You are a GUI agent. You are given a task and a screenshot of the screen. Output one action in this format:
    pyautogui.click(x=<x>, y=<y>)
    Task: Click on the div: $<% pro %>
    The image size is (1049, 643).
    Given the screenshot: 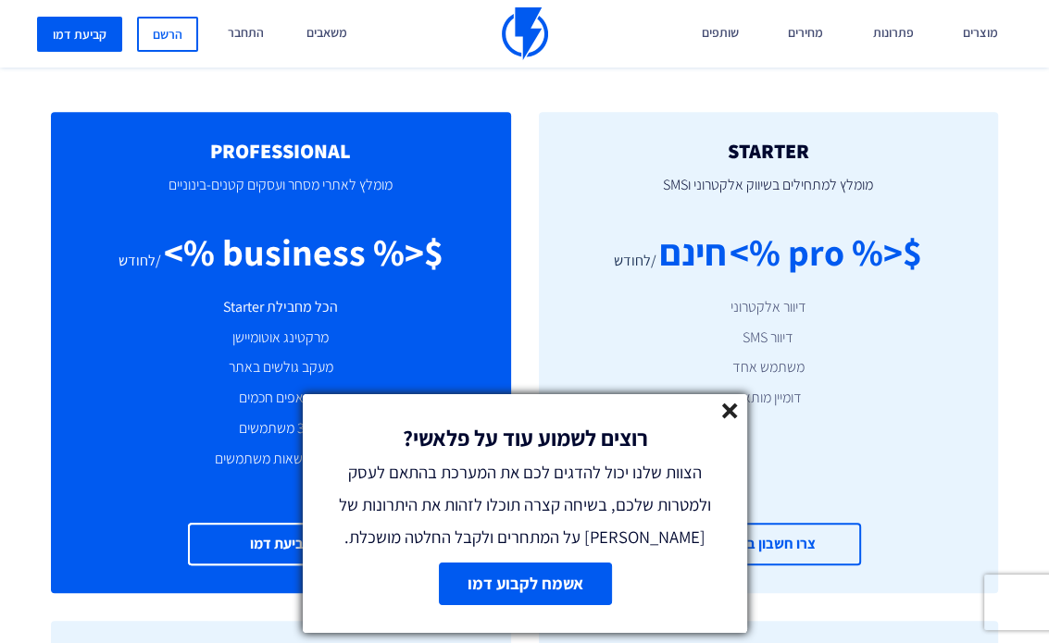 What is the action you would take?
    pyautogui.click(x=826, y=252)
    